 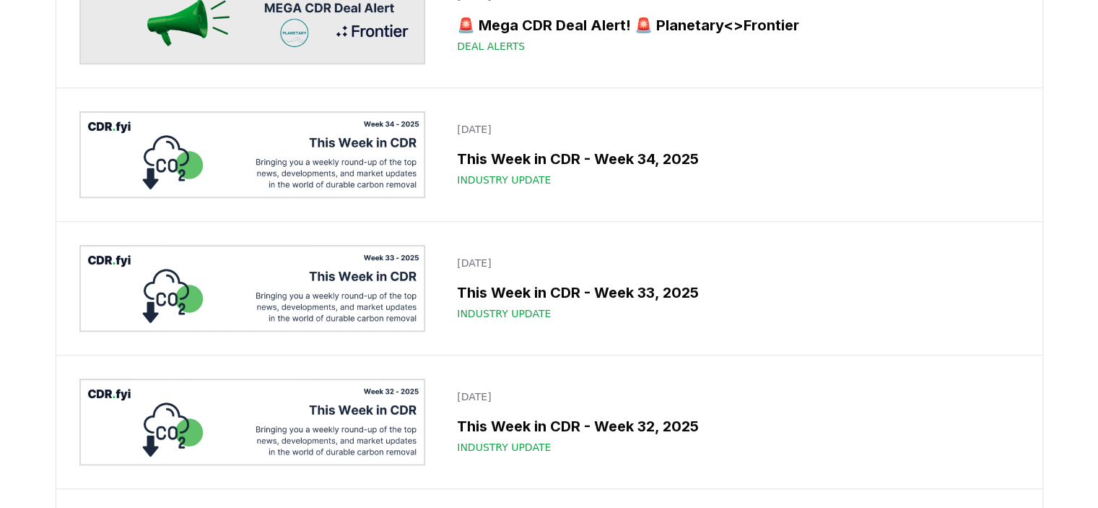 I want to click on img: This Week in CDR - Week 32, 2025 blog post image, so click(x=253, y=422).